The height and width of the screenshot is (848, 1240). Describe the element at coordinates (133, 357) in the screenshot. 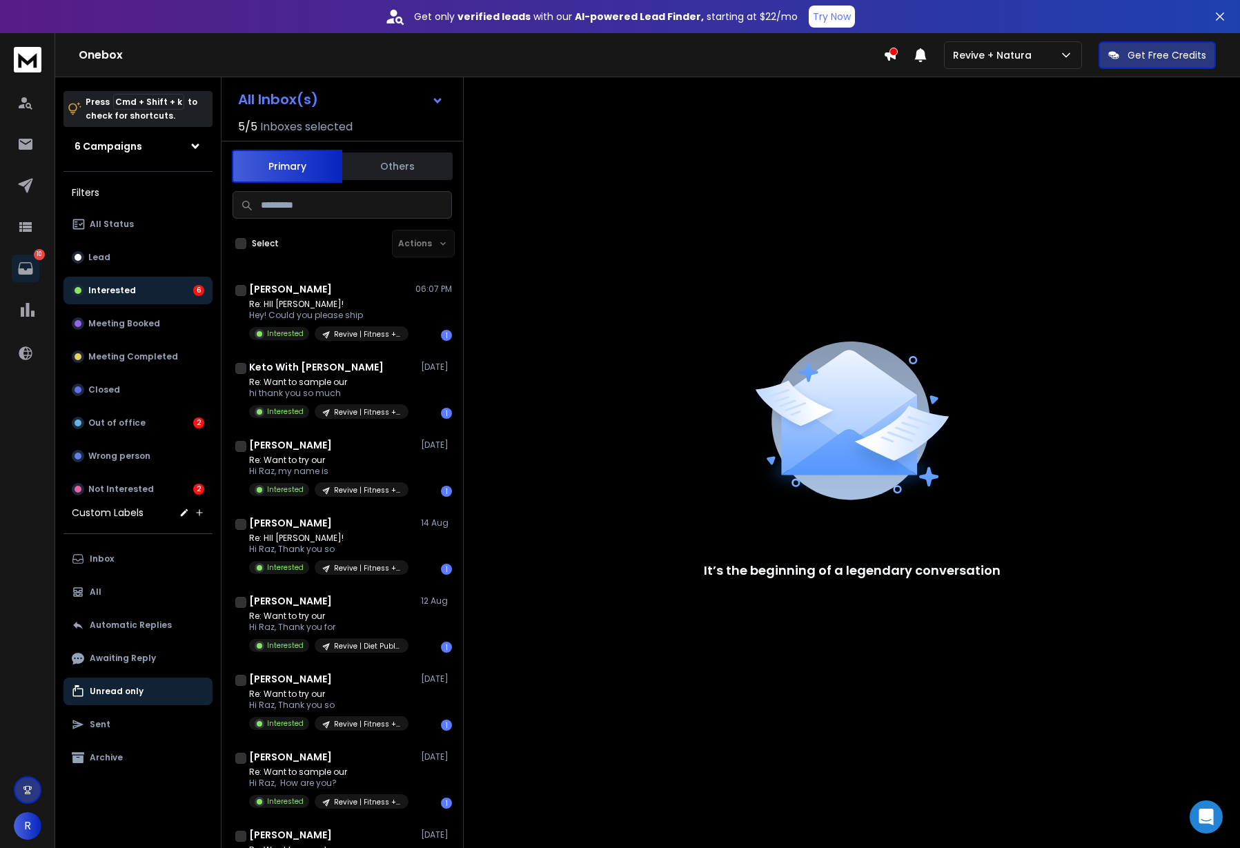

I see `p: Meeting Completed` at that location.